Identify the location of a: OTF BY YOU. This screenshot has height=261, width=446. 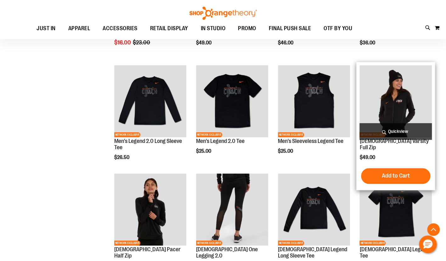
(338, 29).